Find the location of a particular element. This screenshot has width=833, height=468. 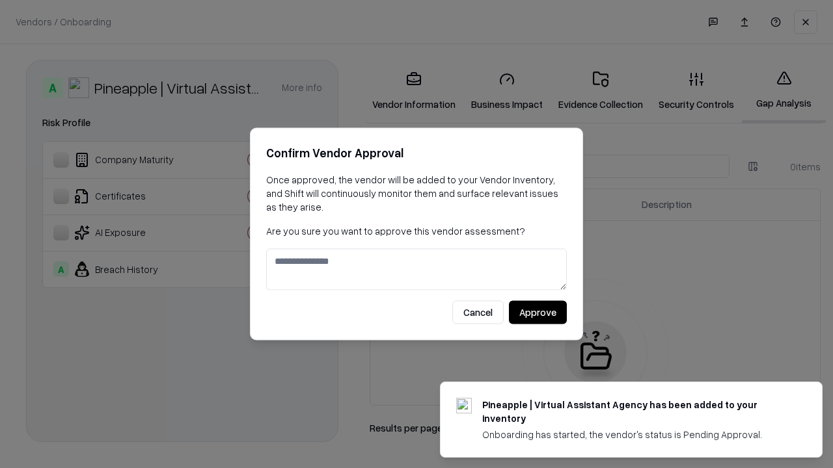

div: Pineapple | Virtual Assistant Agency has been added to your inventory is located at coordinates (636, 412).